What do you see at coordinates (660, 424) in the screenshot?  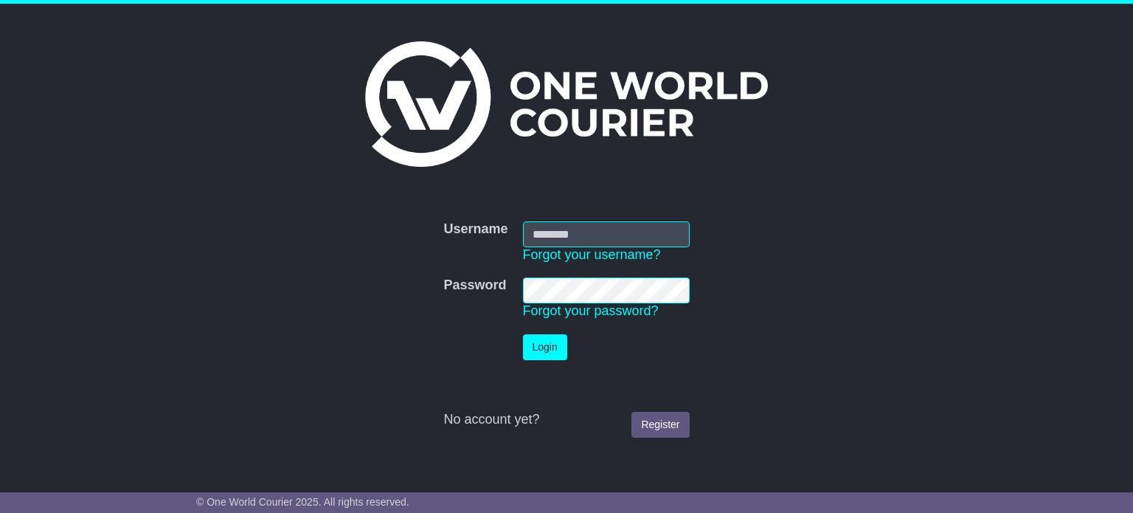 I see `a: Register` at bounding box center [660, 424].